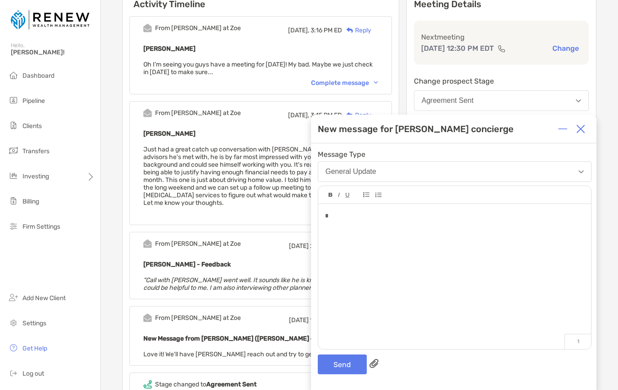 This screenshot has height=390, width=618. Describe the element at coordinates (35, 176) in the screenshot. I see `span: Investing` at that location.